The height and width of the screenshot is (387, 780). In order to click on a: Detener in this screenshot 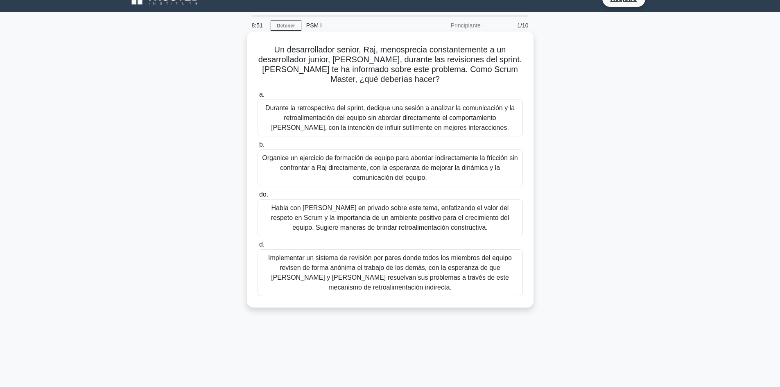, I will do `click(286, 25)`.